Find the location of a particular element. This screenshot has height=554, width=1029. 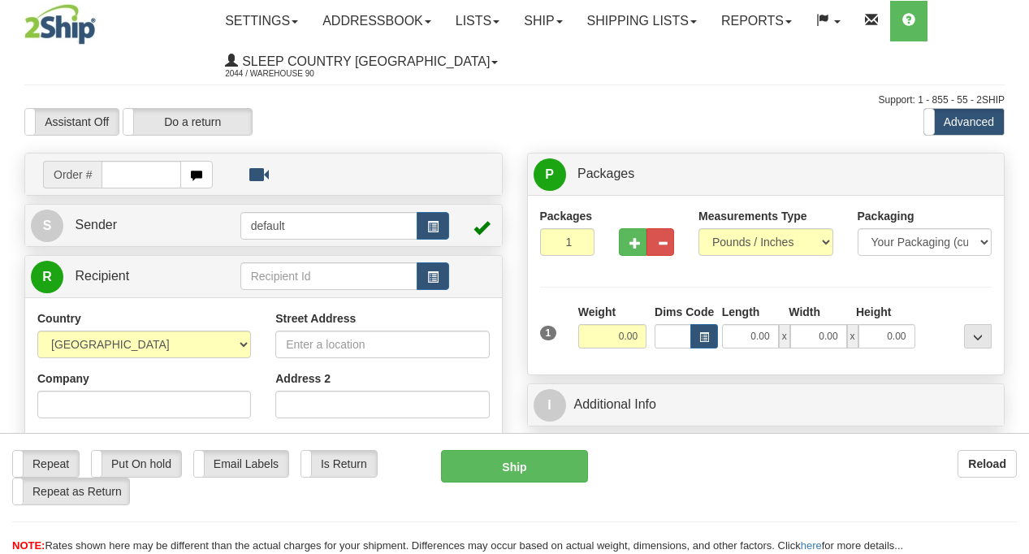

b: Reload is located at coordinates (987, 464).